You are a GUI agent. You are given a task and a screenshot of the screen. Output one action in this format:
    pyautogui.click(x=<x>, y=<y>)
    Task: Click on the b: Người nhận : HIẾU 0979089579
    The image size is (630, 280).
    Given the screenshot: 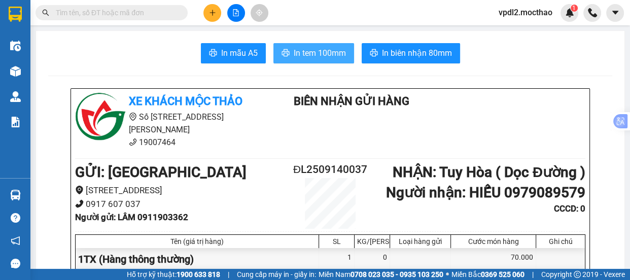 What is the action you would take?
    pyautogui.click(x=486, y=192)
    